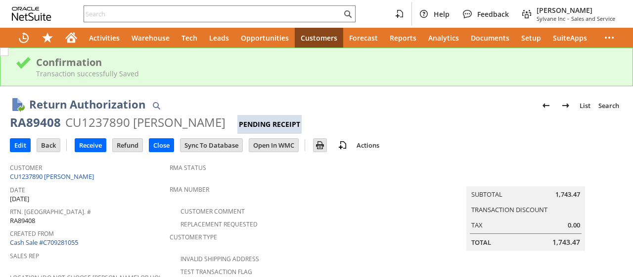 The width and height of the screenshot is (633, 277). I want to click on caption: Summary, so click(526, 178).